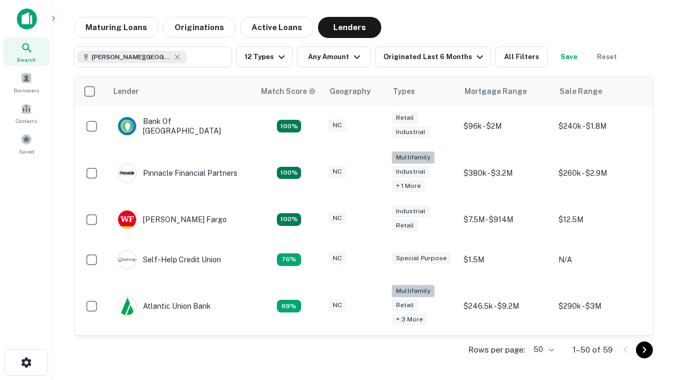 This screenshot has height=380, width=675. Describe the element at coordinates (506, 91) in the screenshot. I see `th: Mortgage Range` at that location.